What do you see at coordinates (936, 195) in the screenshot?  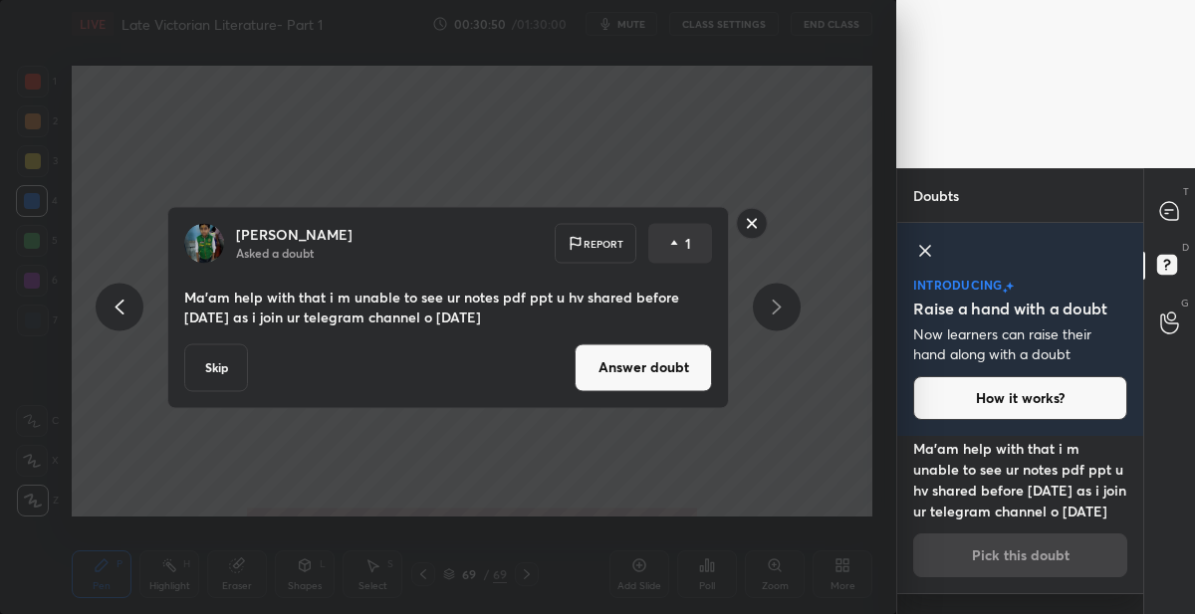 I see `p: Doubts` at bounding box center [936, 195].